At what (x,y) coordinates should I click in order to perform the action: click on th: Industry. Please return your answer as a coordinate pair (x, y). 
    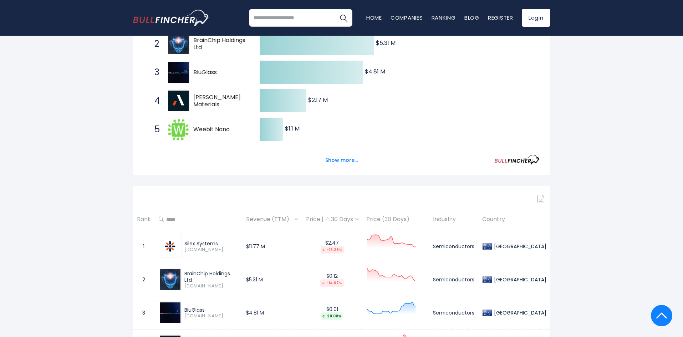
    Looking at the image, I should click on (454, 219).